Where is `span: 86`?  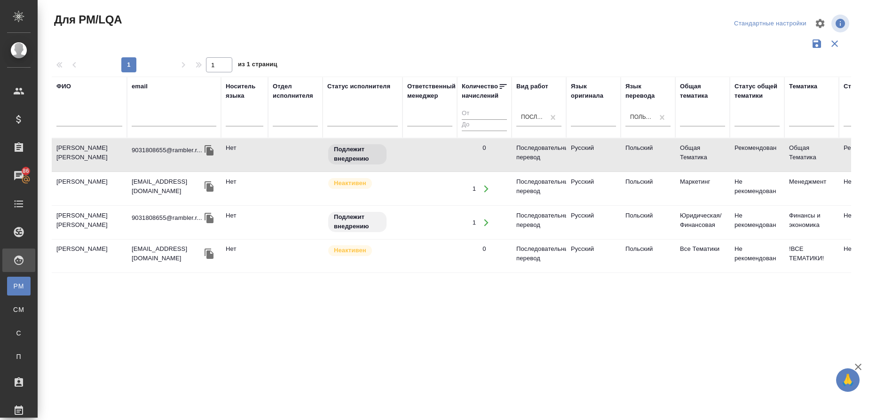
span: 86 is located at coordinates (26, 171).